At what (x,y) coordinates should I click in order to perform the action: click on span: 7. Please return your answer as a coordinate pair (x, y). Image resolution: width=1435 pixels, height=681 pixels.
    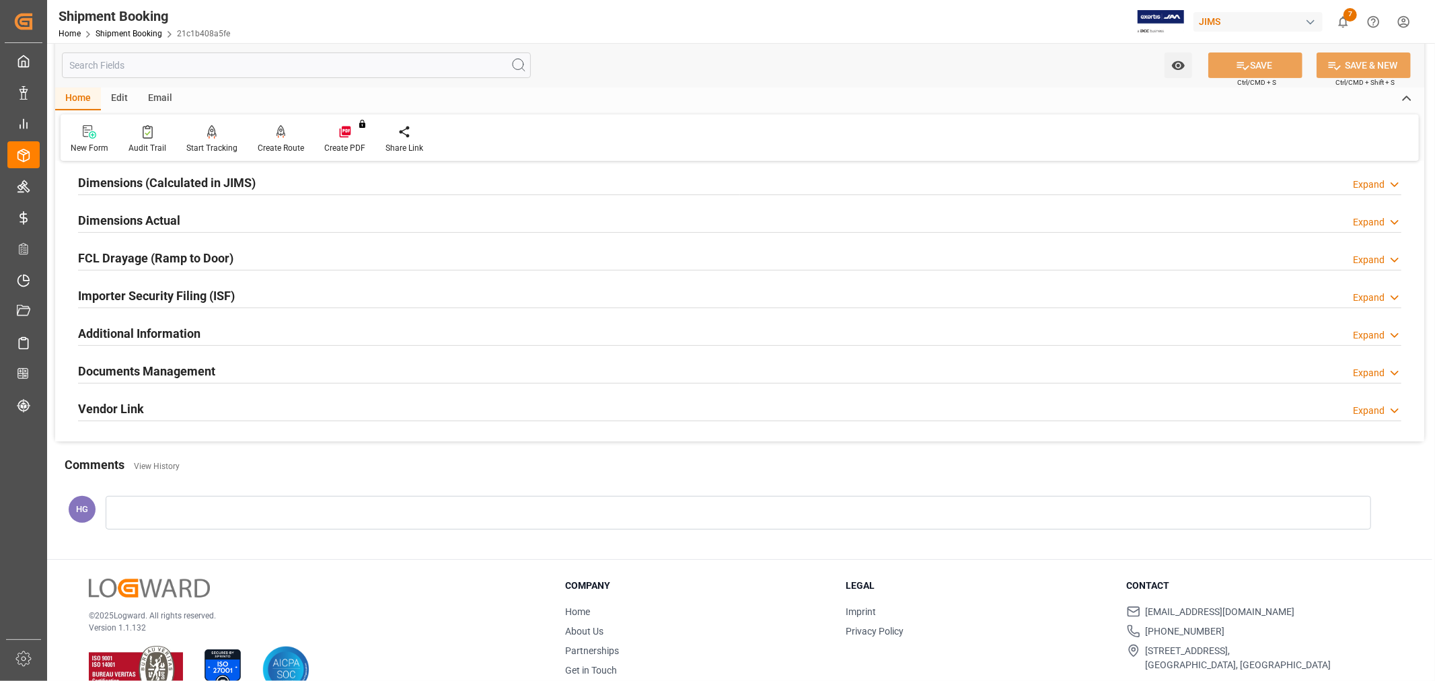
    Looking at the image, I should click on (1350, 15).